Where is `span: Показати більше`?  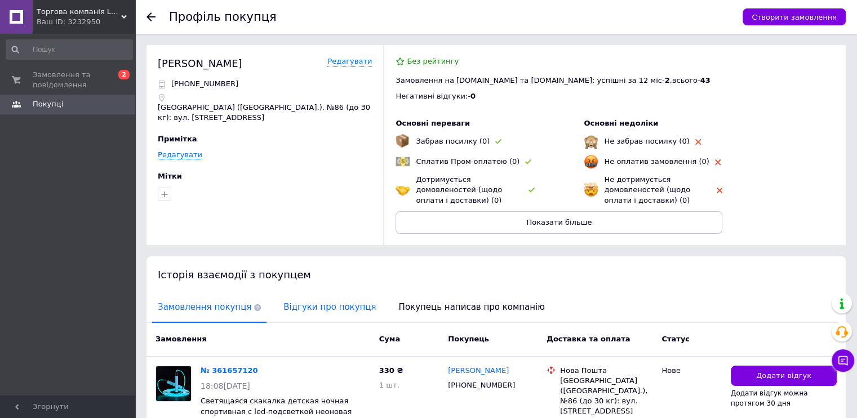
span: Показати більше is located at coordinates (559, 222).